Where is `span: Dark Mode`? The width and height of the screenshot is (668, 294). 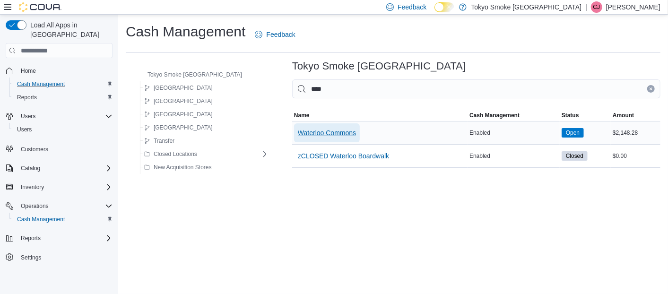 span: Dark Mode is located at coordinates (434, 12).